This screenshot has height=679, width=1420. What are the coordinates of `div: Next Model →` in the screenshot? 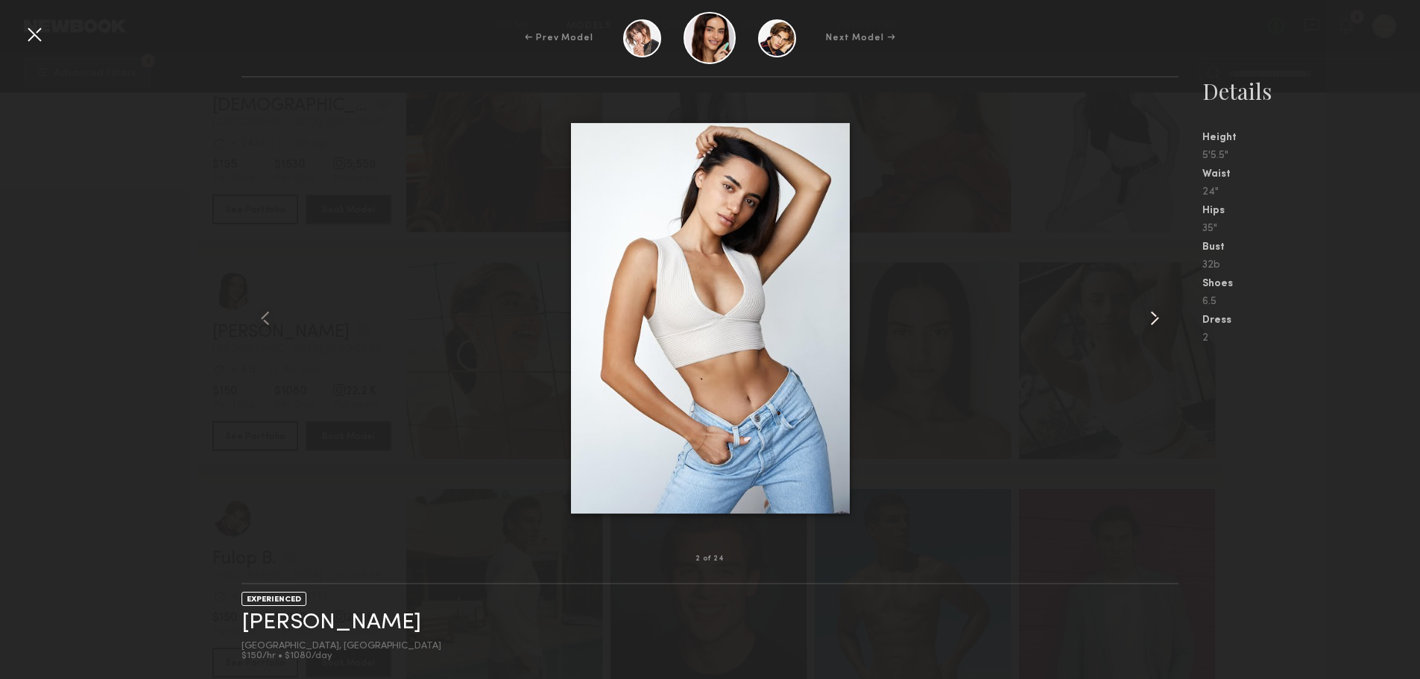 It's located at (860, 38).